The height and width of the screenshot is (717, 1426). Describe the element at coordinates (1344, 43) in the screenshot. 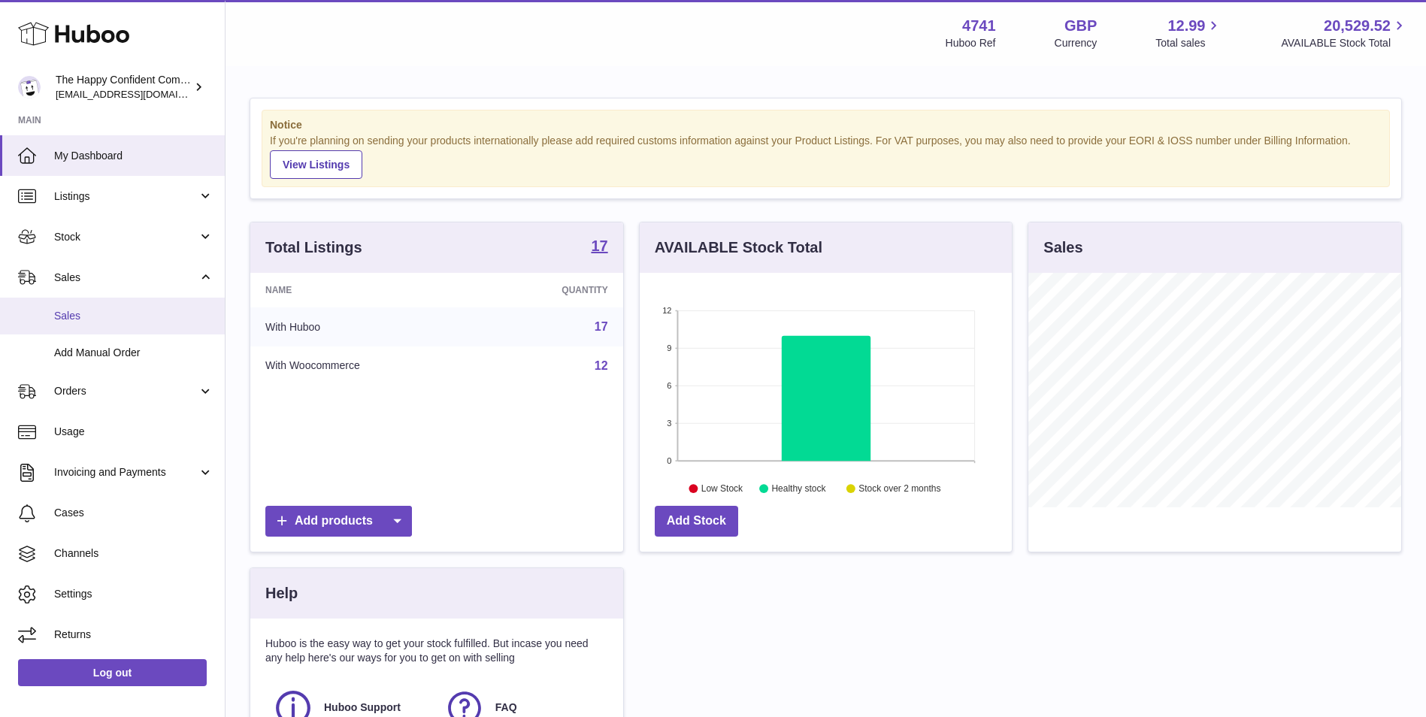

I see `span: AVAILABLE Stock Total` at that location.